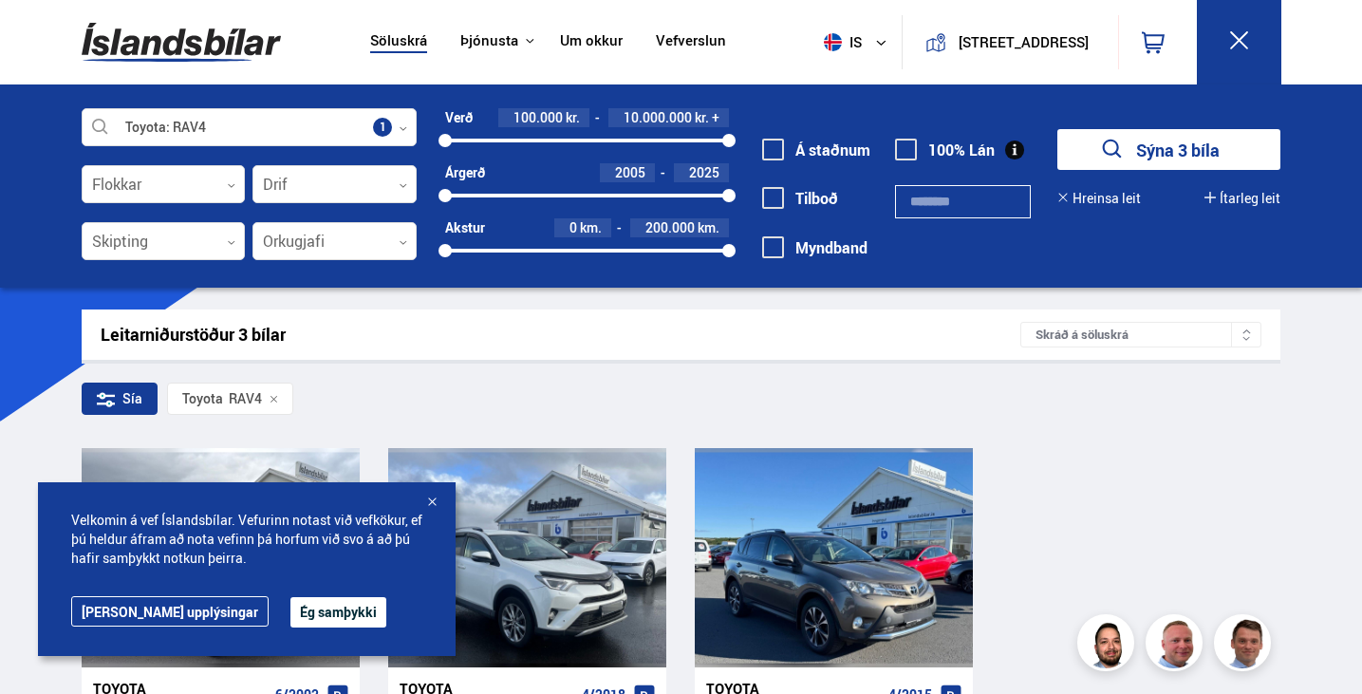 The height and width of the screenshot is (694, 1362). What do you see at coordinates (222, 399) in the screenshot?
I see `span: RAV4` at bounding box center [222, 399].